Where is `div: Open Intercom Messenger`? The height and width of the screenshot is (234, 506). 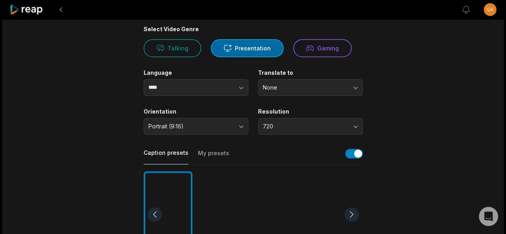
div: Open Intercom Messenger is located at coordinates (488, 216).